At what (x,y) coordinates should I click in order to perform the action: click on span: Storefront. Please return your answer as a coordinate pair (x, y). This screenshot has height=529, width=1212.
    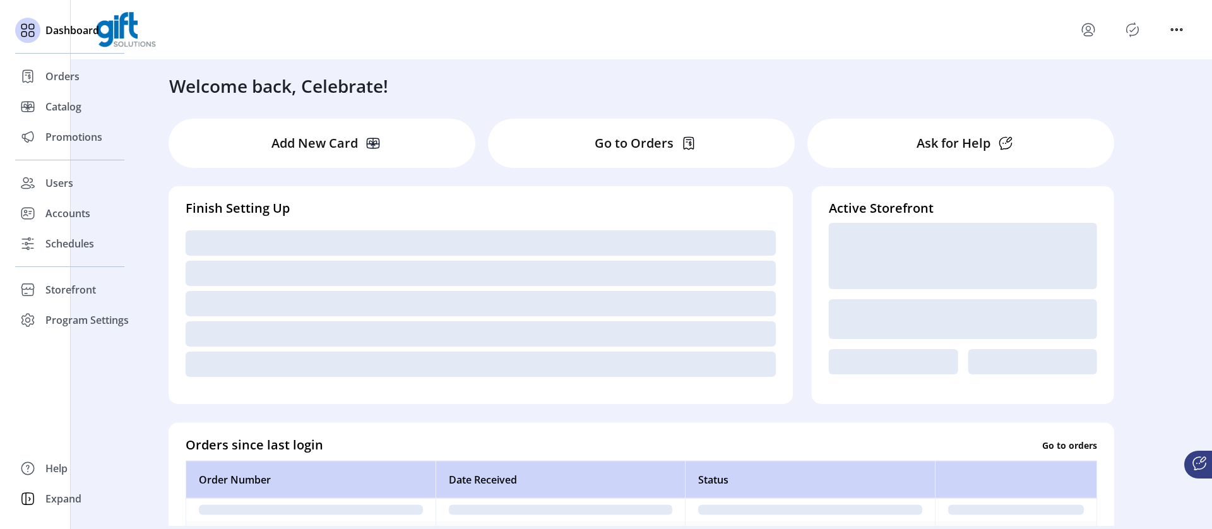
    Looking at the image, I should click on (71, 290).